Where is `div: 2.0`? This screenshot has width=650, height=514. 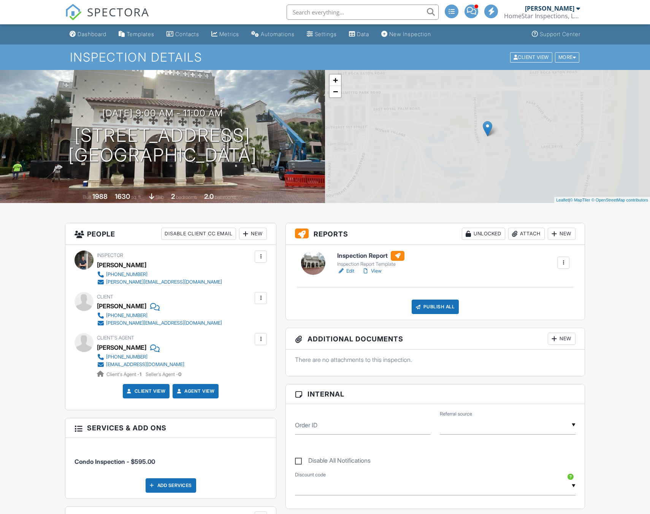
div: 2.0 is located at coordinates (209, 196).